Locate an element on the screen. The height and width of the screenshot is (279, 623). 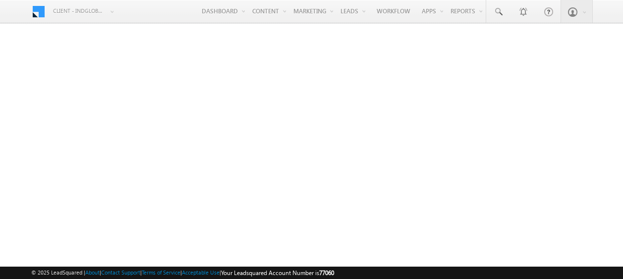
a: Contact Support is located at coordinates (120, 272).